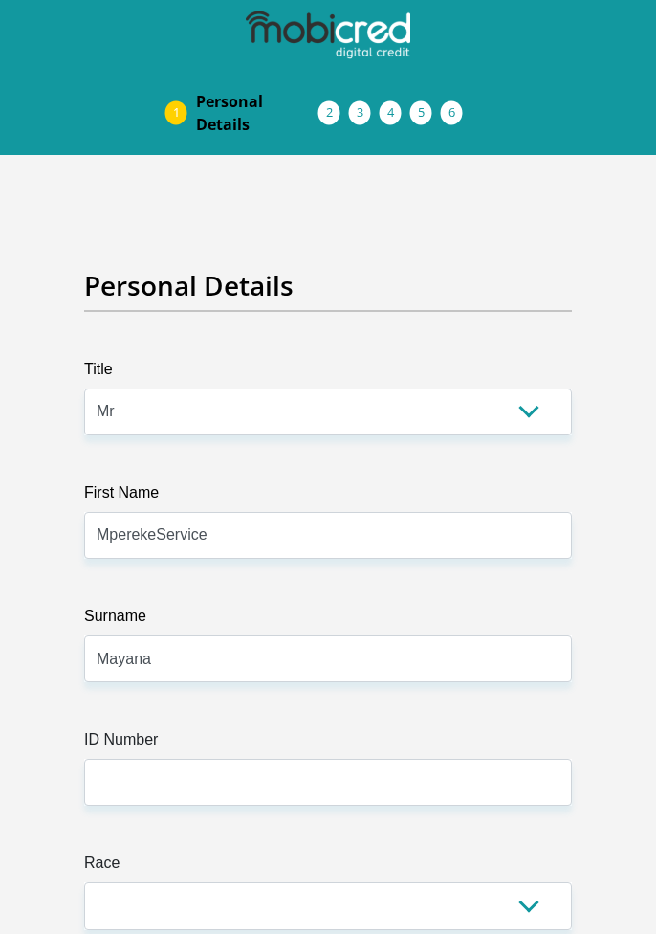 This screenshot has width=656, height=934. I want to click on img: mobicred logo, so click(328, 35).